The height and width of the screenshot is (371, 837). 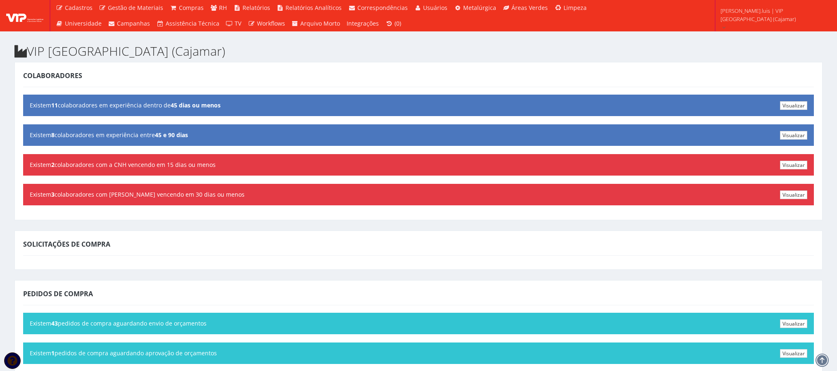 I want to click on span: Solicitações de Compra, so click(x=67, y=244).